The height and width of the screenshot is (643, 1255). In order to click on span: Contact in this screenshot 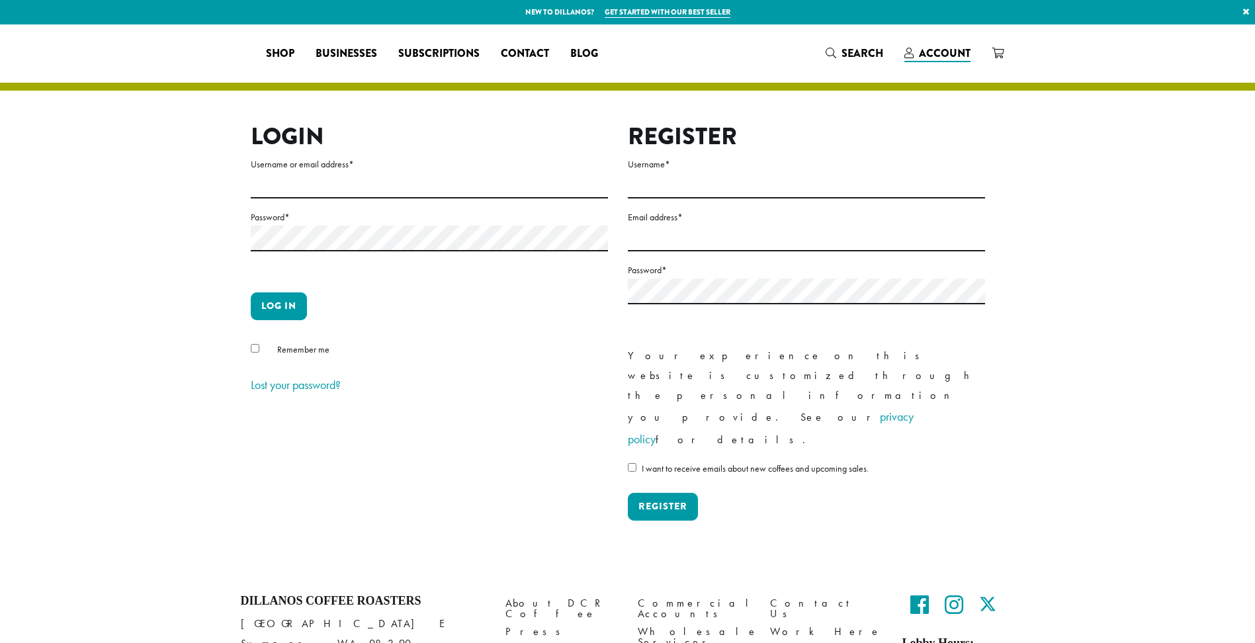, I will do `click(525, 54)`.